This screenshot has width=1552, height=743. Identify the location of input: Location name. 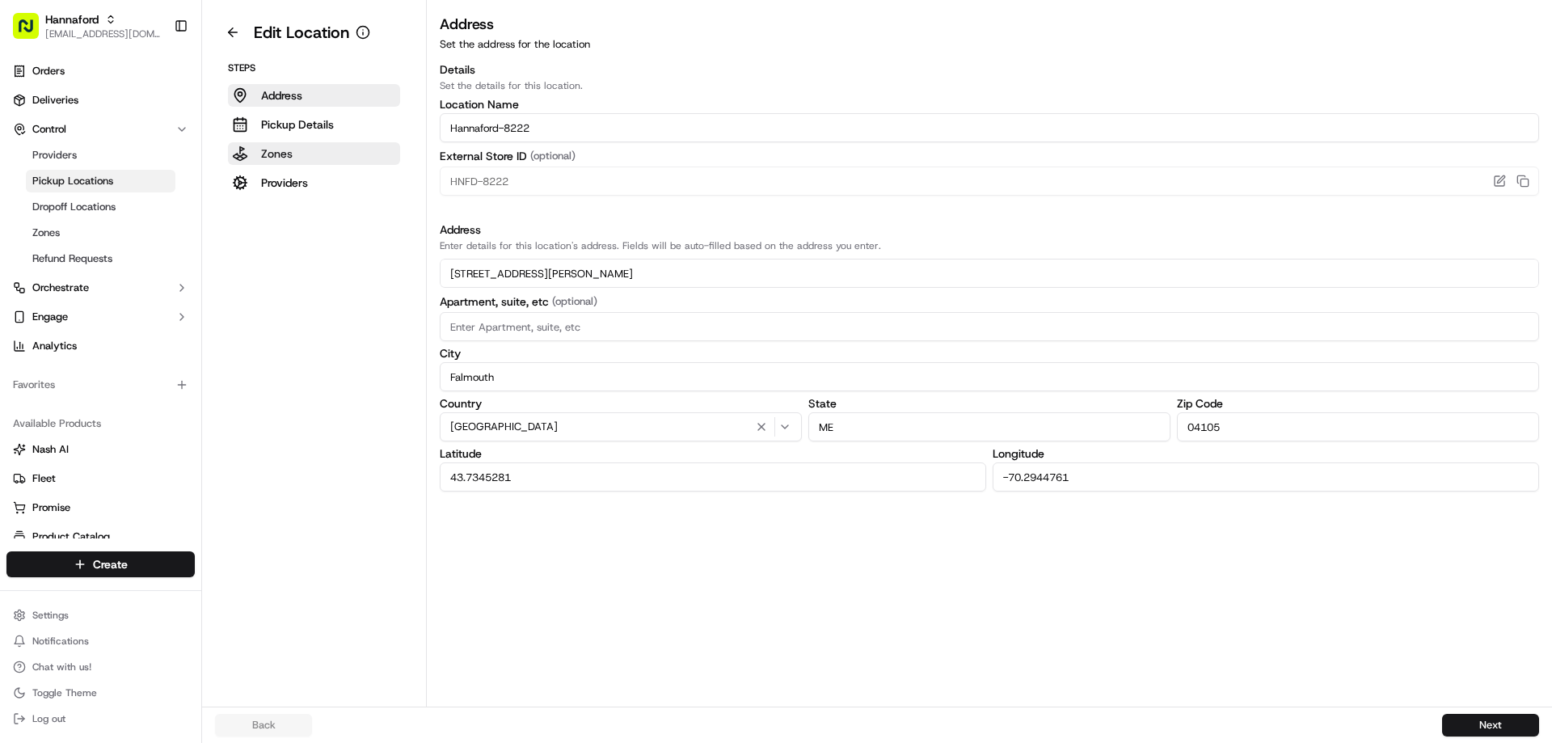
(989, 128).